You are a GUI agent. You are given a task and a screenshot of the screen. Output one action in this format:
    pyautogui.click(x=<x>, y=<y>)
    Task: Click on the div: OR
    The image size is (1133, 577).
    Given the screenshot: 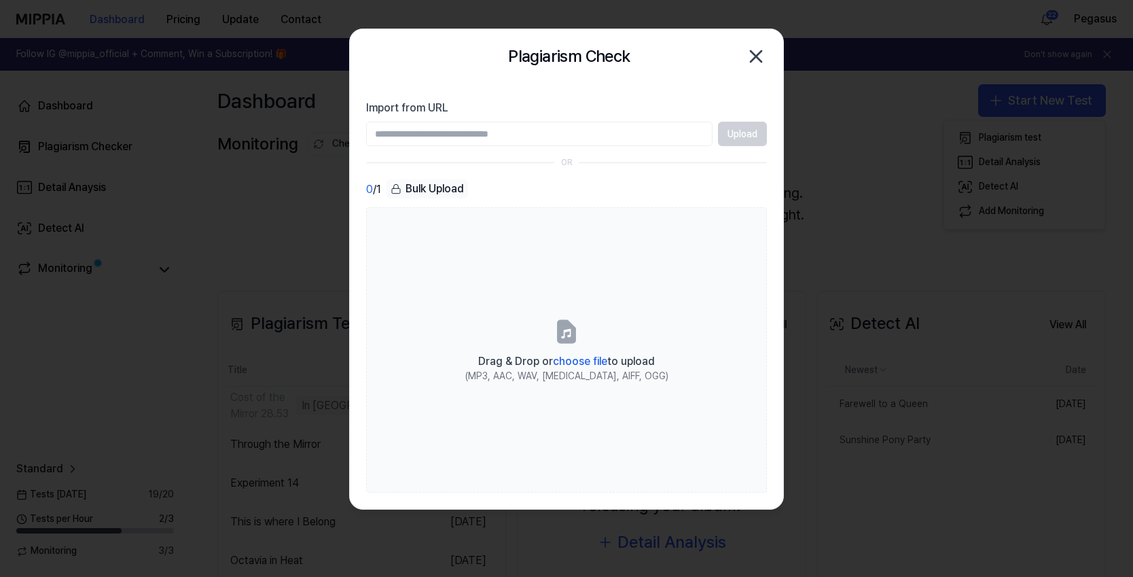 What is the action you would take?
    pyautogui.click(x=567, y=162)
    